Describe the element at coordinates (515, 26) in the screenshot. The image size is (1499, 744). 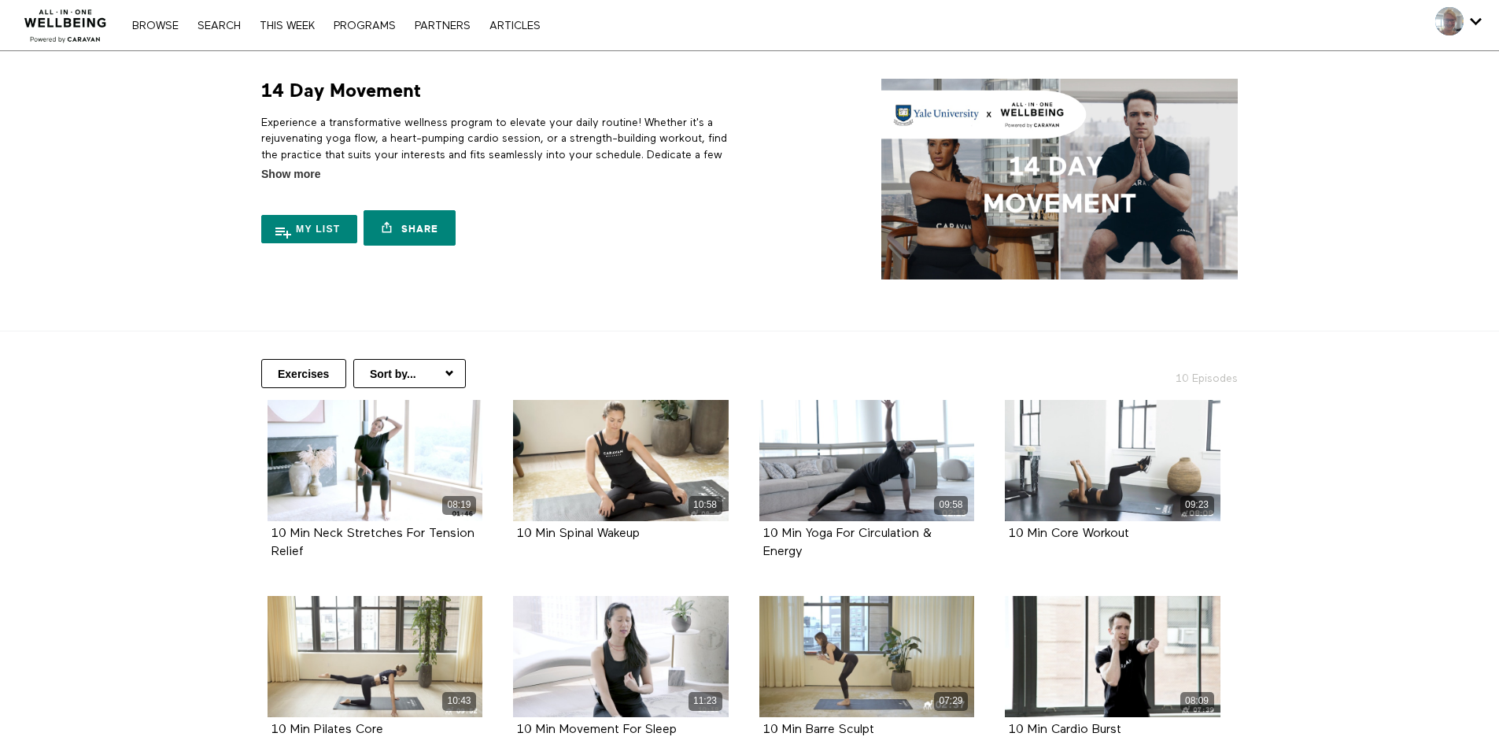
I see `a: ARTICLES` at that location.